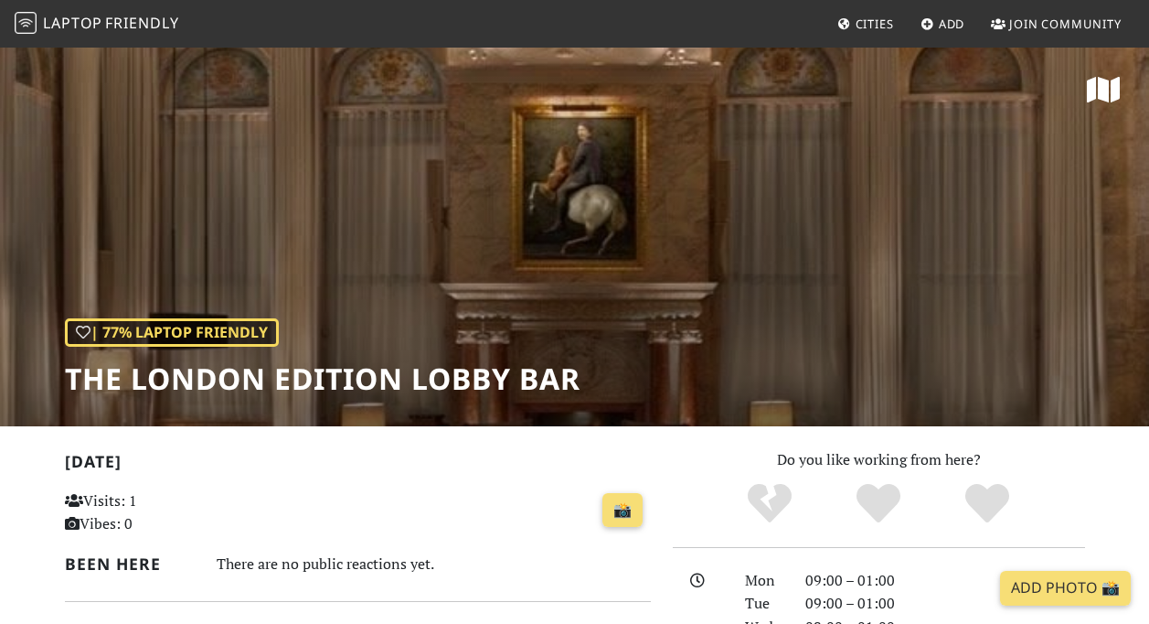 The height and width of the screenshot is (624, 1149). Describe the element at coordinates (1056, 24) in the screenshot. I see `a: Join Community` at that location.